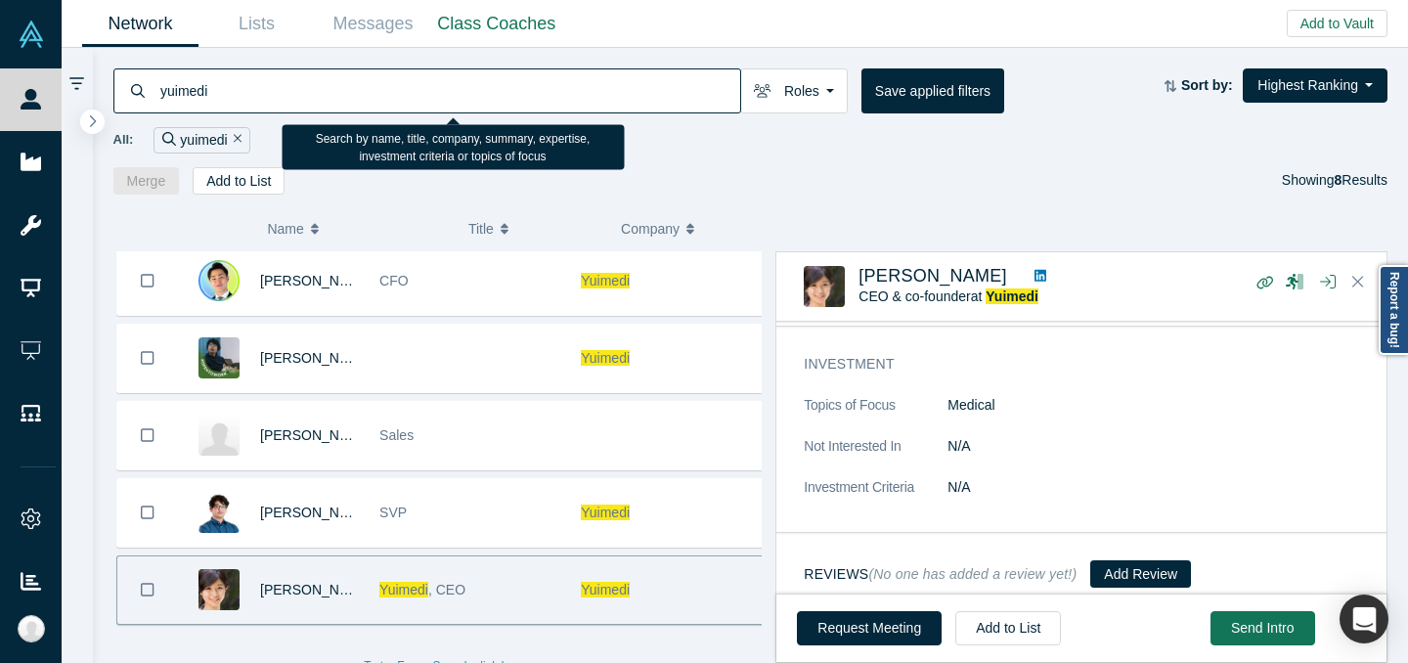 This screenshot has height=663, width=1408. I want to click on button: Send Intro, so click(1262, 628).